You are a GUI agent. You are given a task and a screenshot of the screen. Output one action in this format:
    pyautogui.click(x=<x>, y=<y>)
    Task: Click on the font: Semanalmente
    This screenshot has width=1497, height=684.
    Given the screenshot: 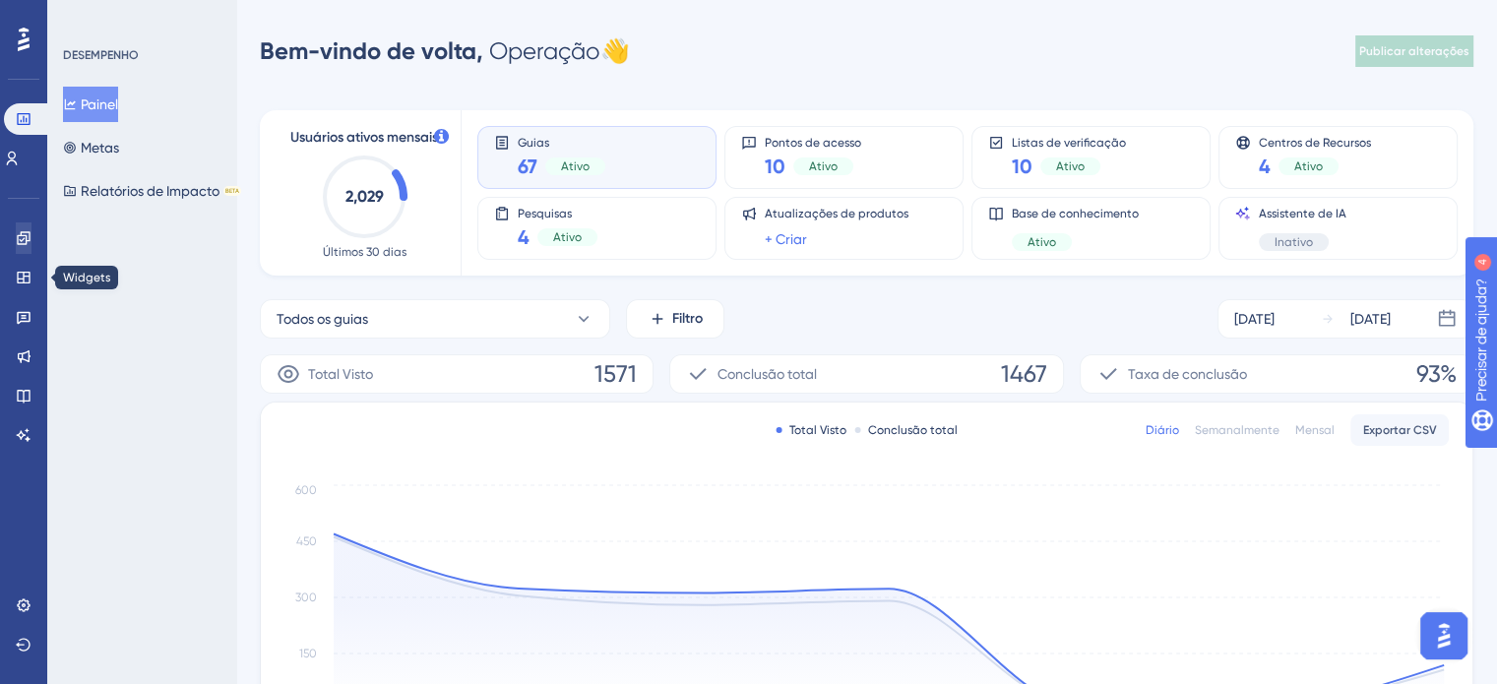 What is the action you would take?
    pyautogui.click(x=1238, y=430)
    